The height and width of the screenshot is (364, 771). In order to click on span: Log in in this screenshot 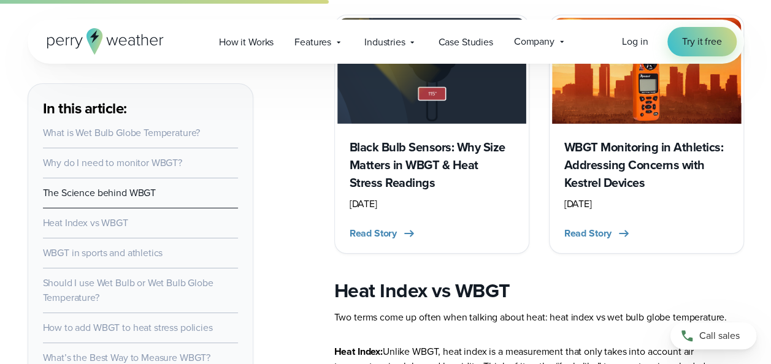, I will do `click(635, 41)`.